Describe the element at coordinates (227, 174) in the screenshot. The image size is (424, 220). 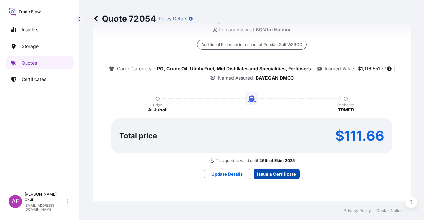
I see `button: Update Details` at that location.